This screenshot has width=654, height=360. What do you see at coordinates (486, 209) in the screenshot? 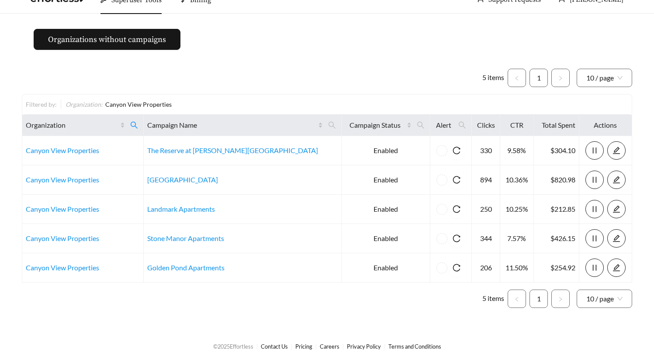
I see `td: 250` at bounding box center [486, 209].